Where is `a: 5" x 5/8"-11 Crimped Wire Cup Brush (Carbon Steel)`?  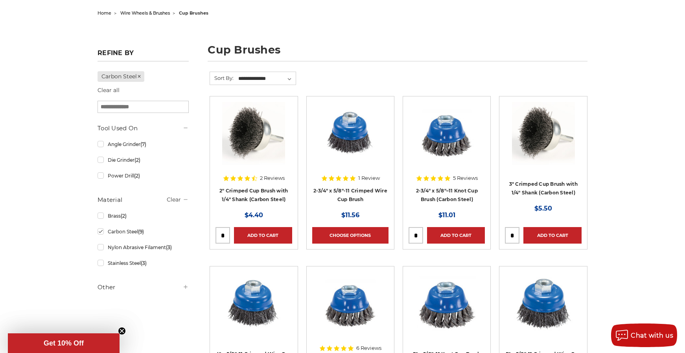
a: 5" x 5/8"-11 Crimped Wire Cup Brush (Carbon Steel) is located at coordinates (543, 310).